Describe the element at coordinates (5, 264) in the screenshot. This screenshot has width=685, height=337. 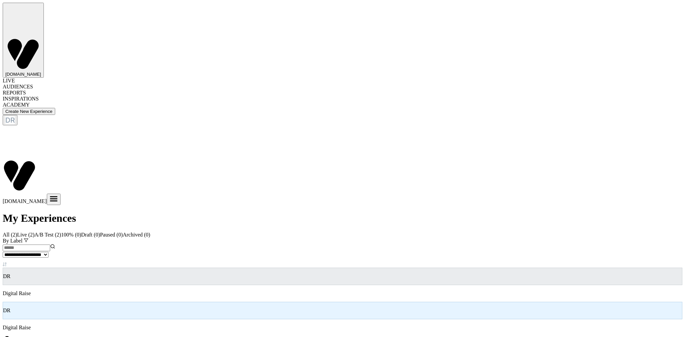
I see `img: end` at that location.